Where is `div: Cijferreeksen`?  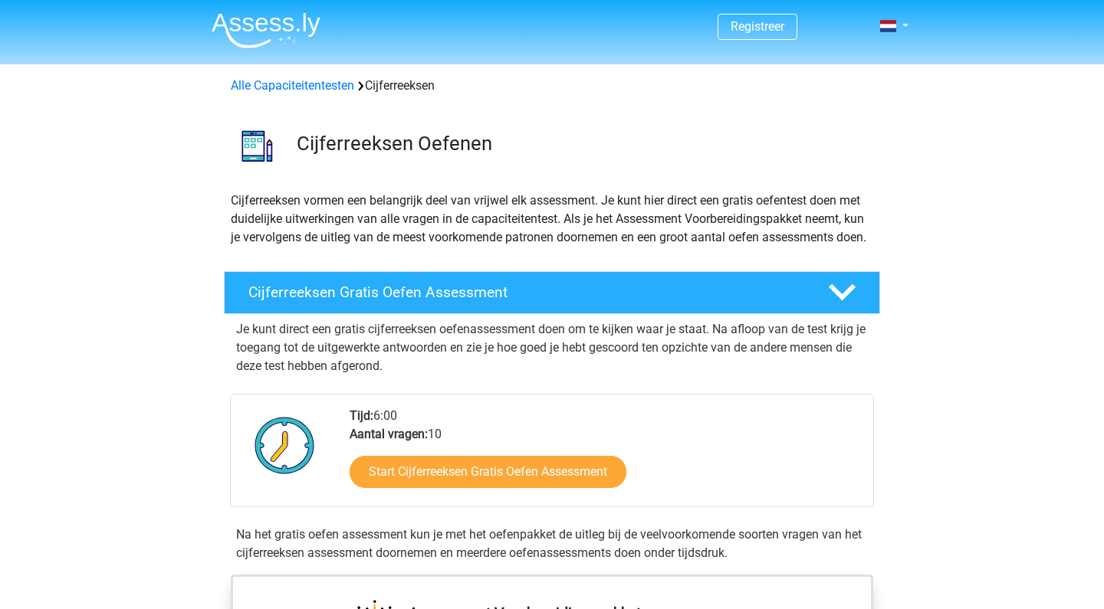 div: Cijferreeksen is located at coordinates (552, 86).